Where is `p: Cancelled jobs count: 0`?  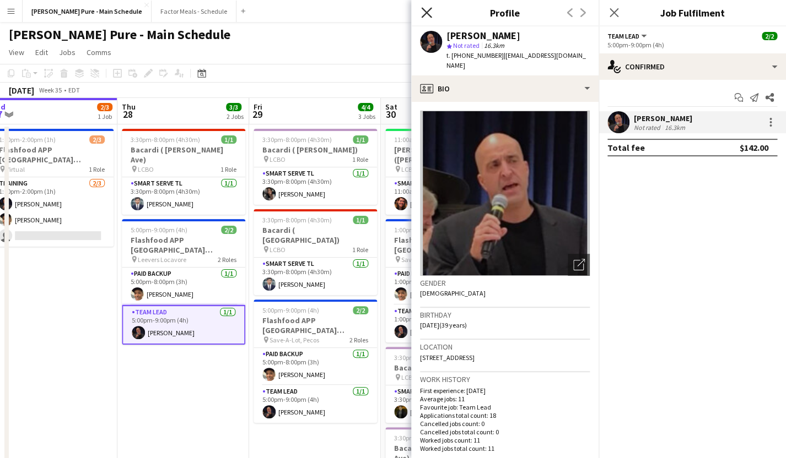 p: Cancelled jobs count: 0 is located at coordinates (505, 424).